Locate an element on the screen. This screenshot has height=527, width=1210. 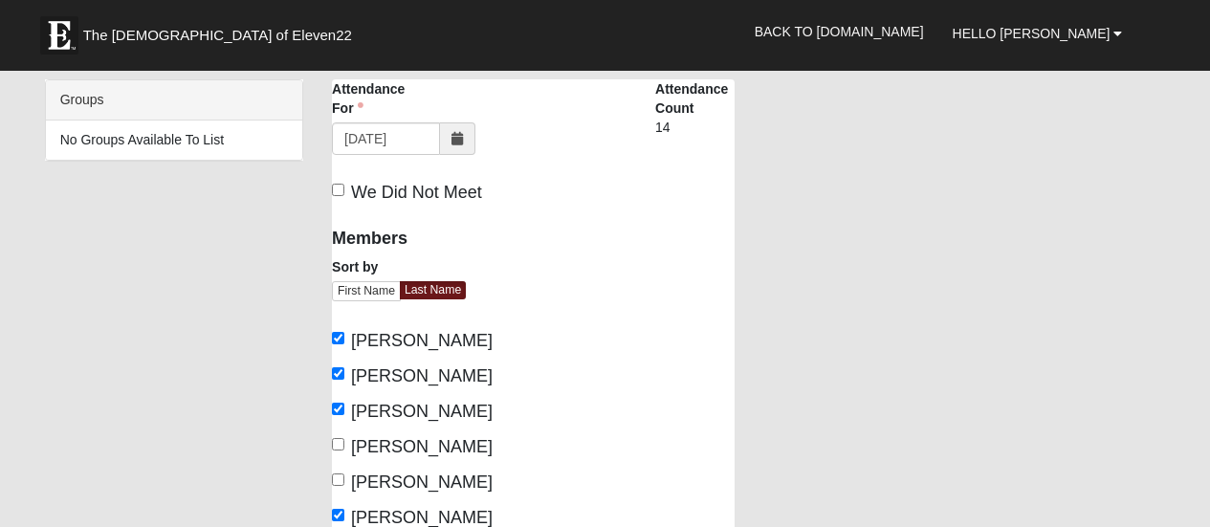
div: Groups is located at coordinates (174, 100).